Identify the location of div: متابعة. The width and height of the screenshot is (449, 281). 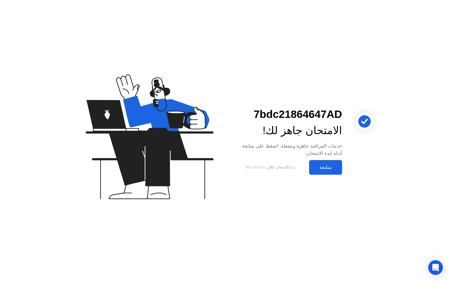
(325, 167).